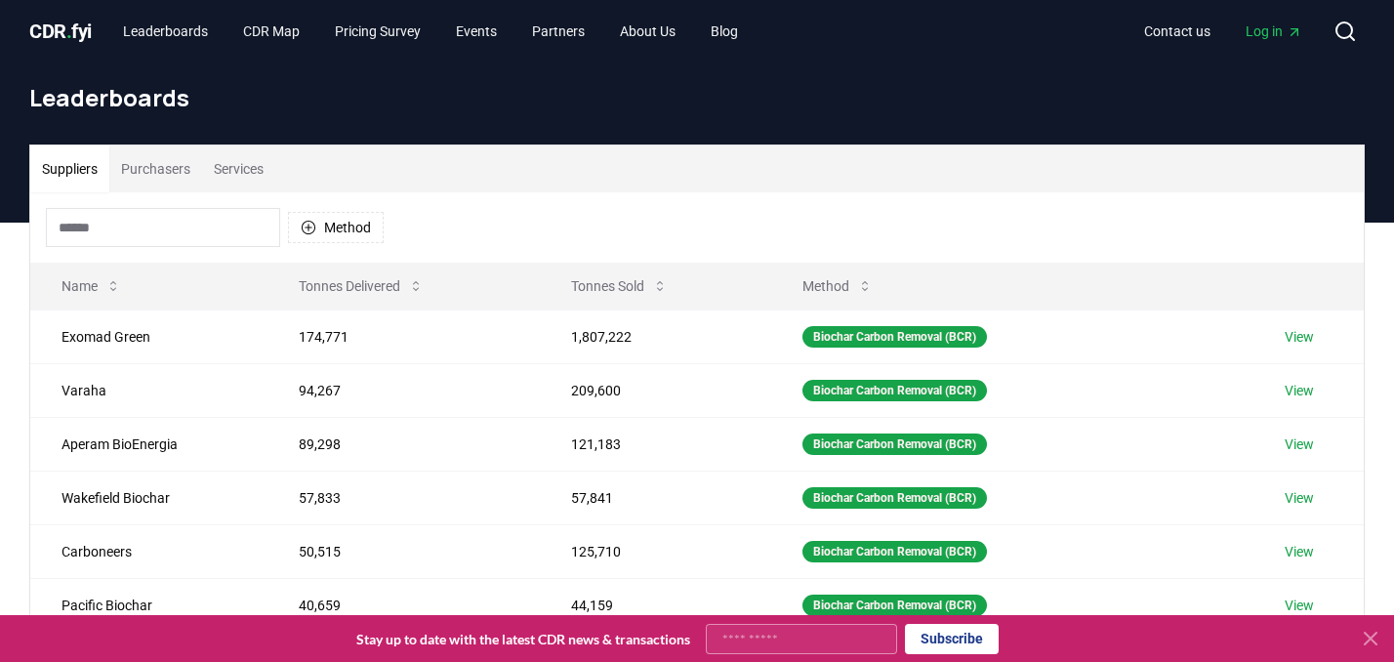 This screenshot has height=662, width=1394. What do you see at coordinates (655, 604) in the screenshot?
I see `td: 44,159` at bounding box center [655, 604].